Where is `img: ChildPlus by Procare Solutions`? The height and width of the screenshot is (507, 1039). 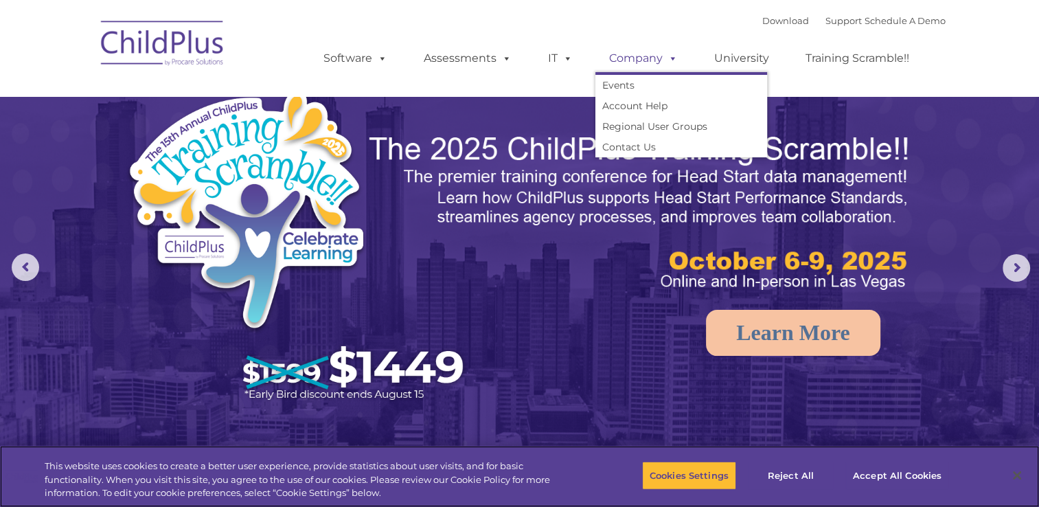 img: ChildPlus by Procare Solutions is located at coordinates (163, 45).